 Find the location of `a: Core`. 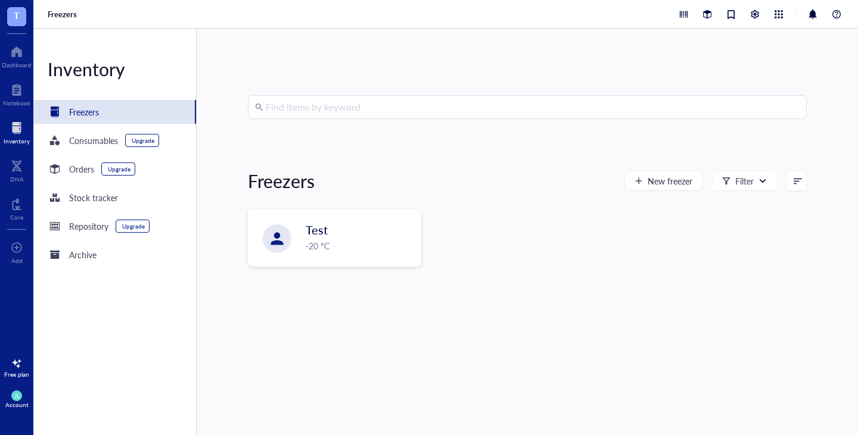

a: Core is located at coordinates (17, 208).